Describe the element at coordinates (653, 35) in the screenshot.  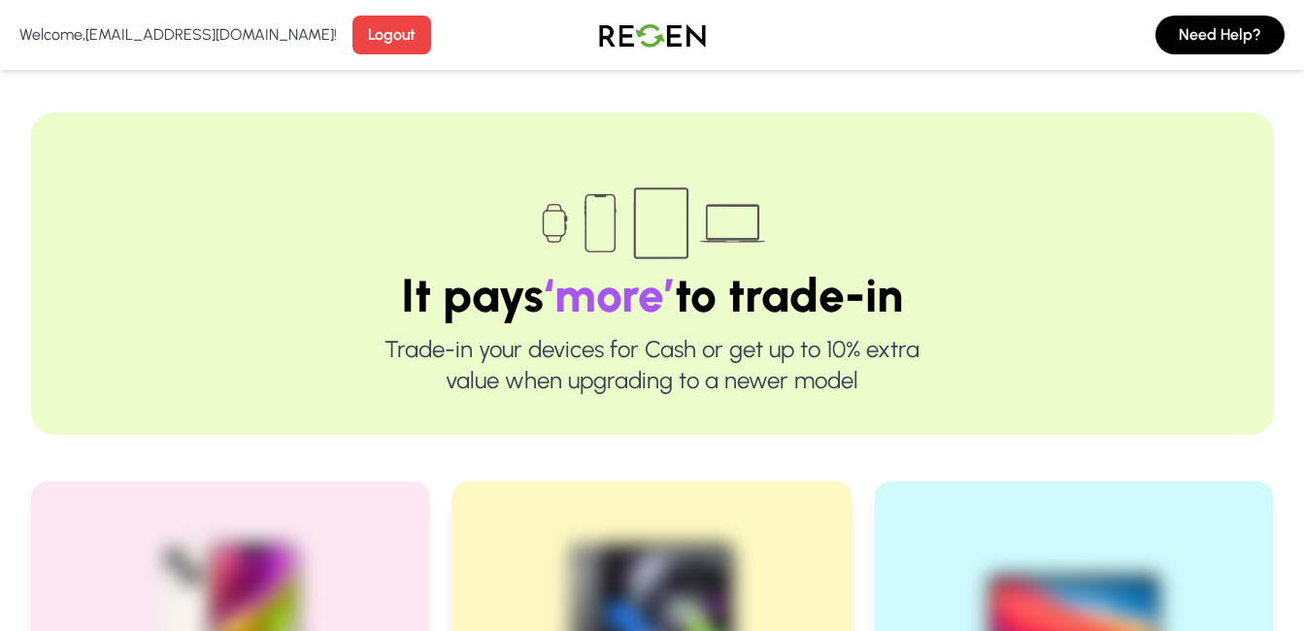
I see `img: Logo` at that location.